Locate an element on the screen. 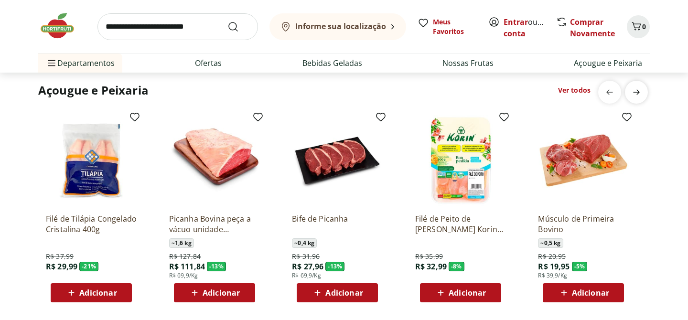  span: Meus Favoritos is located at coordinates (455, 27).